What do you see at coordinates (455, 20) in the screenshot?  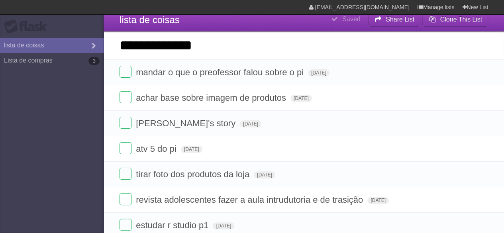 I see `button: Clone This List` at bounding box center [455, 20].